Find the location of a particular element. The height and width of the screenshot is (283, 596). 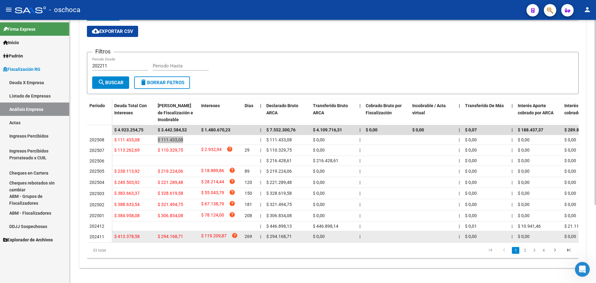

span: $ 238.113,92 is located at coordinates (127, 171).